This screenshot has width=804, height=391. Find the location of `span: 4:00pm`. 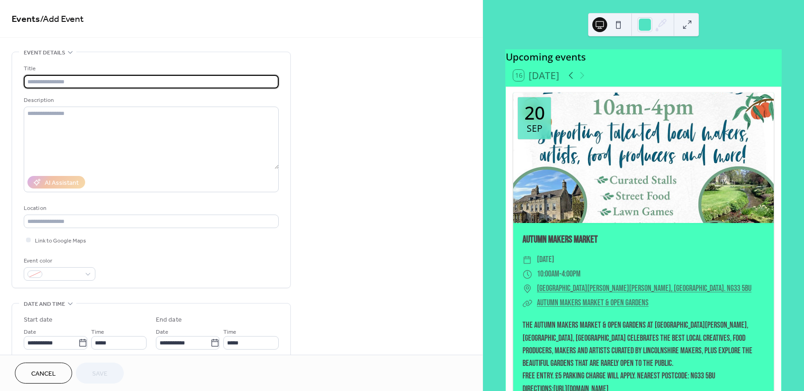

span: 4:00pm is located at coordinates (571, 274).